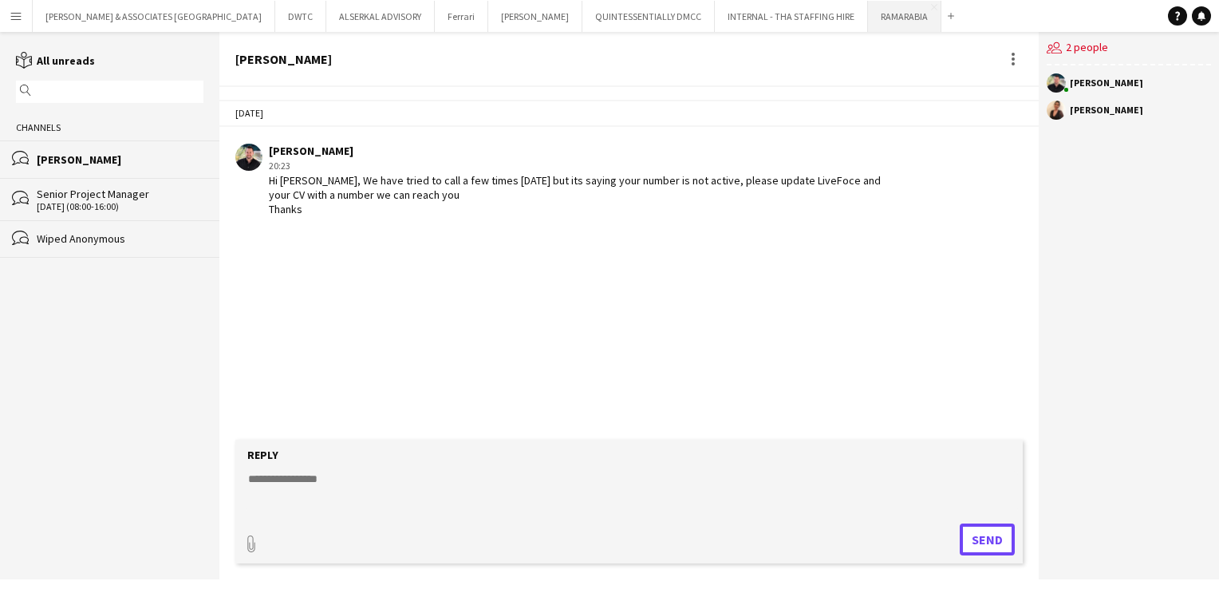 The width and height of the screenshot is (1219, 589). Describe the element at coordinates (120, 194) in the screenshot. I see `div: Senior Project Manager` at that location.